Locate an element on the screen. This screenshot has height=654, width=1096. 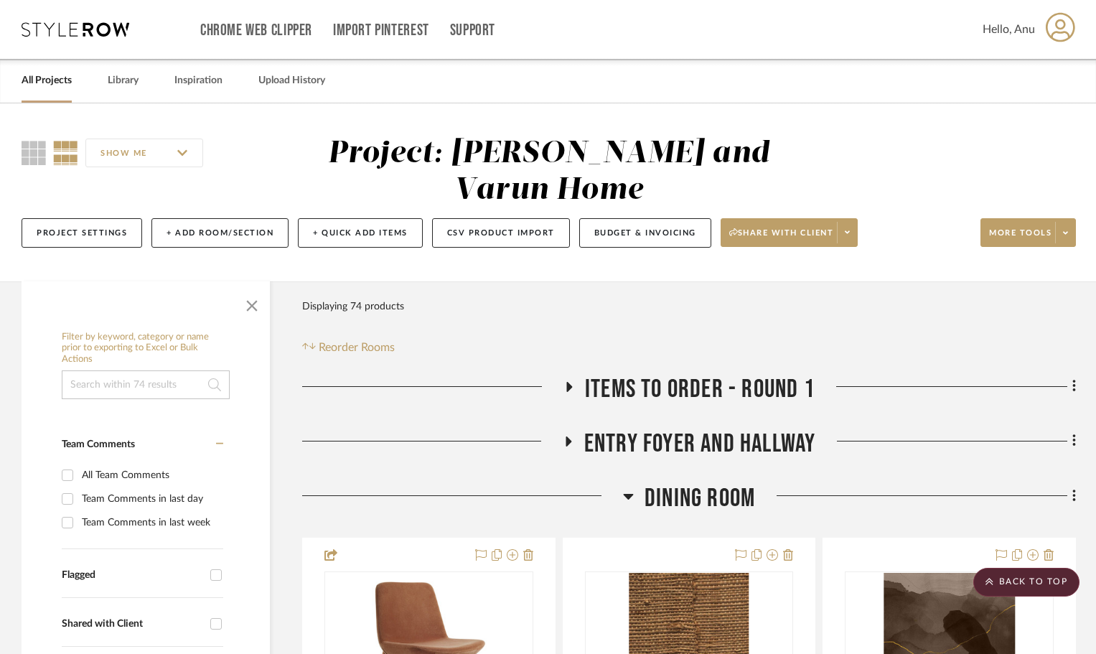
span: Entry Foyer and Hallway is located at coordinates (700, 443).